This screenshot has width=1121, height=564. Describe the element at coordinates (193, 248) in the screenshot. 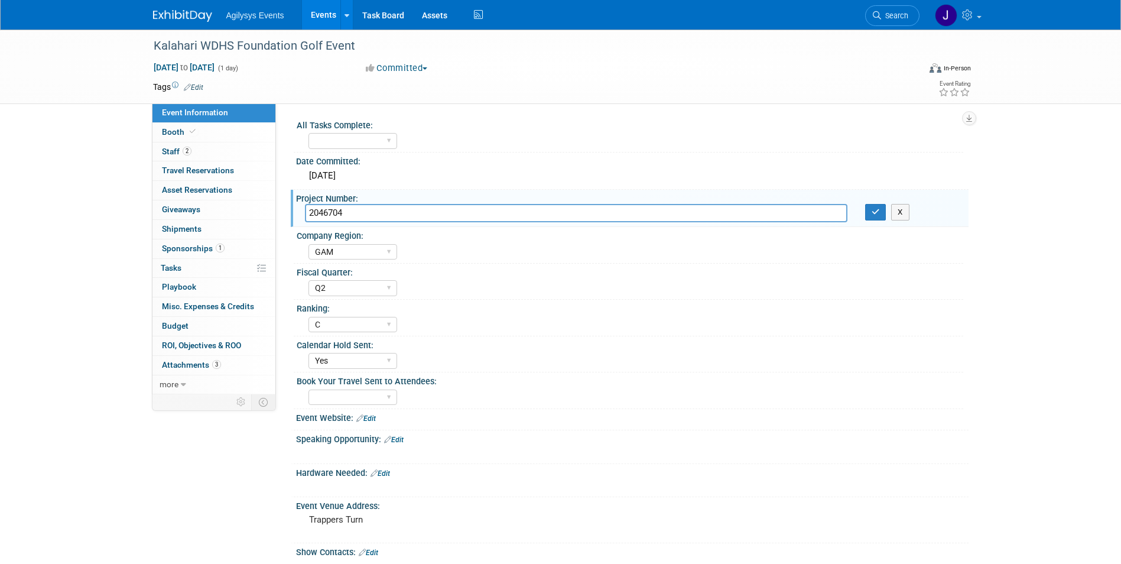

I see `span: Sponsorships` at that location.